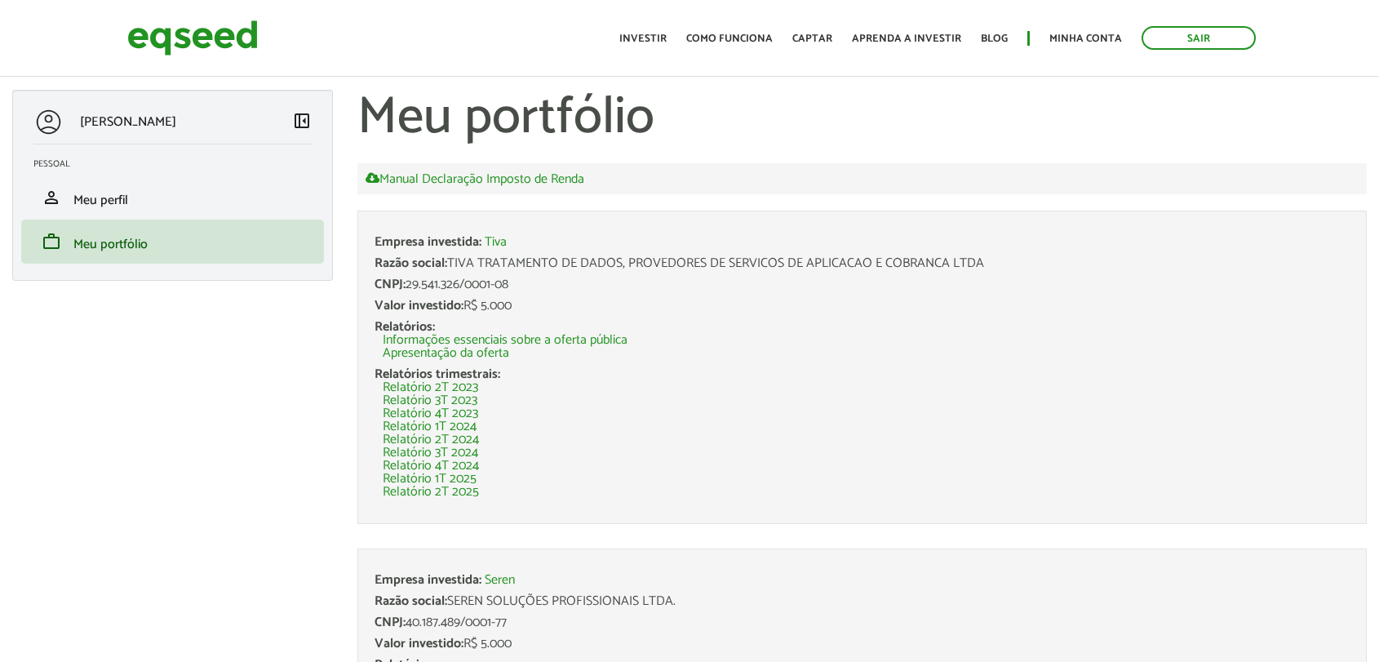  Describe the element at coordinates (431, 492) in the screenshot. I see `a: Relatório 2T 2025` at that location.